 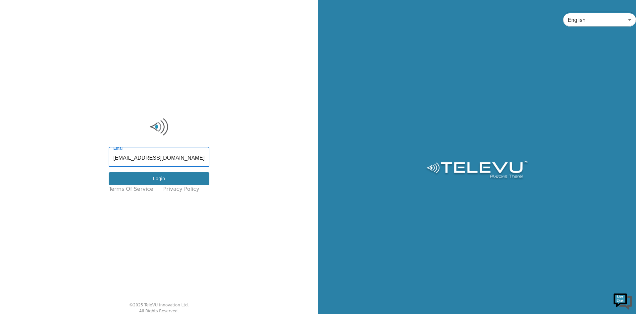 I want to click on textarea: Type your message and hit 'Enter', so click(x=65, y=192).